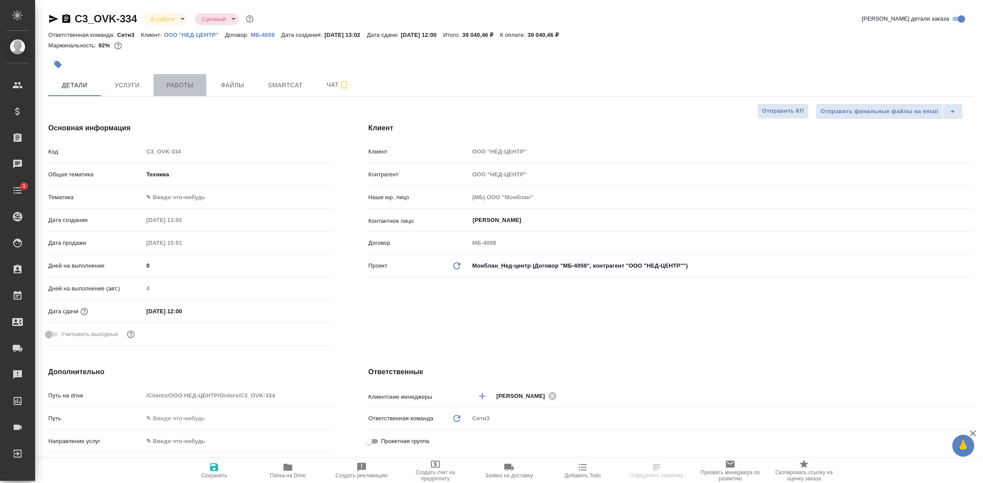  I want to click on button: Добавить тэг, so click(58, 65).